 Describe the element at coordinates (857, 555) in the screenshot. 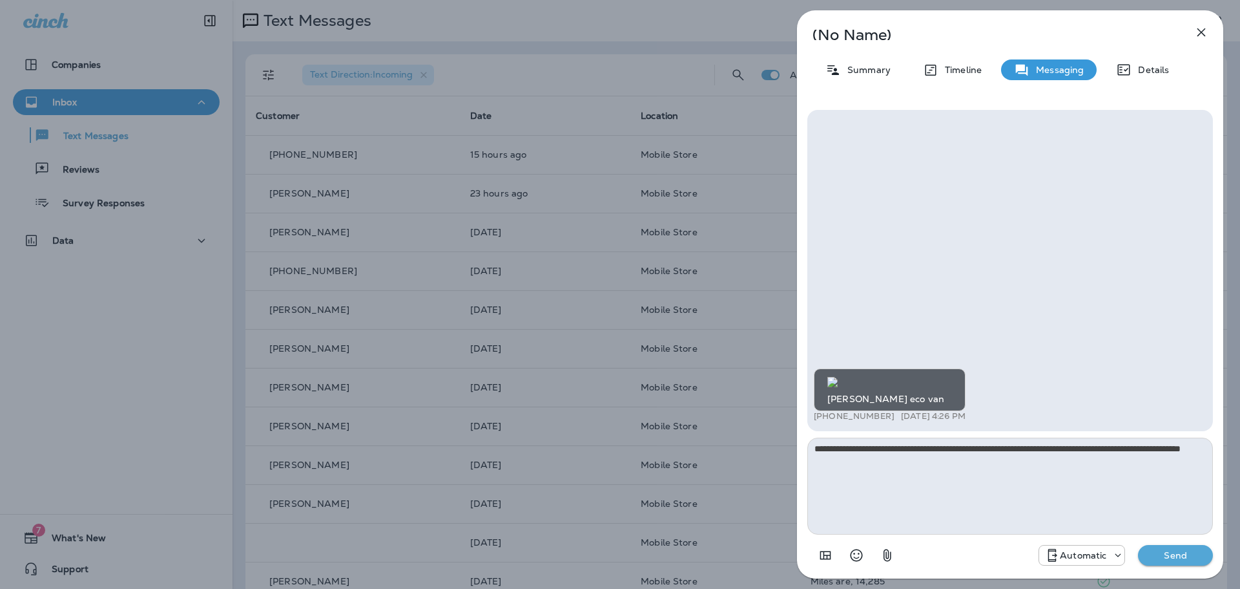

I see `button: Select an emoji` at that location.